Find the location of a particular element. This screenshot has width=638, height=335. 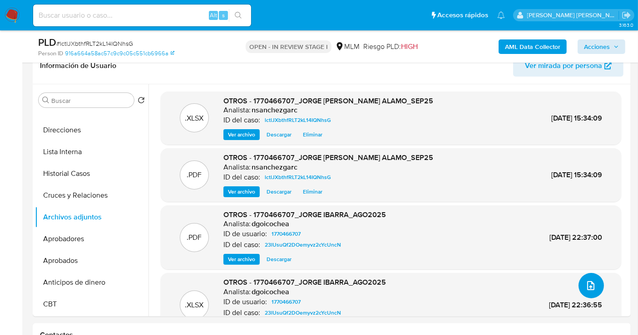

button: Cruces y Relaciones is located at coordinates (92, 196).